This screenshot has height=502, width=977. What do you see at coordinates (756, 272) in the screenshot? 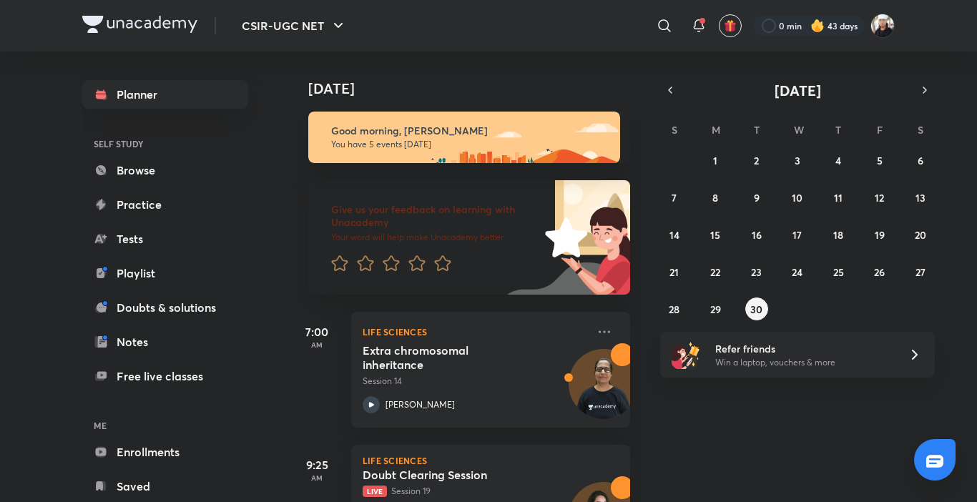
I see `abbr: September 23, 2025` at bounding box center [756, 272].